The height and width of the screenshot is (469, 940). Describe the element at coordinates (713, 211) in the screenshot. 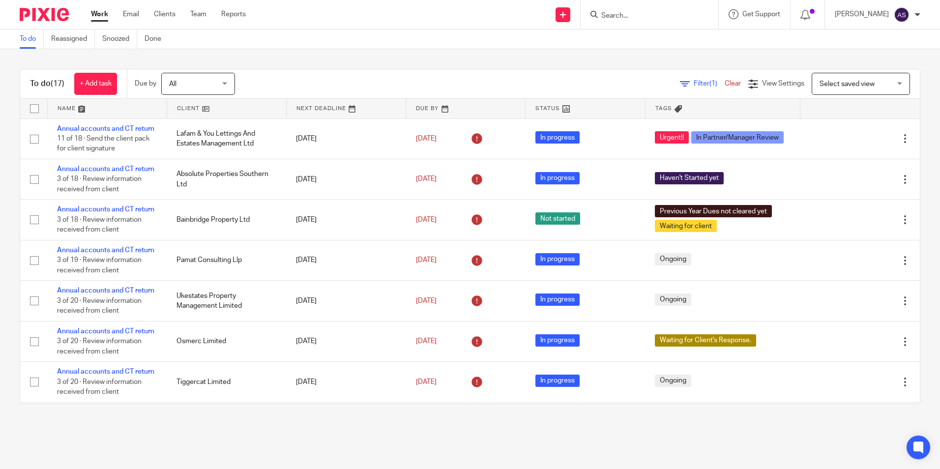

I see `span: Previous Year Dues not cleared yet` at that location.